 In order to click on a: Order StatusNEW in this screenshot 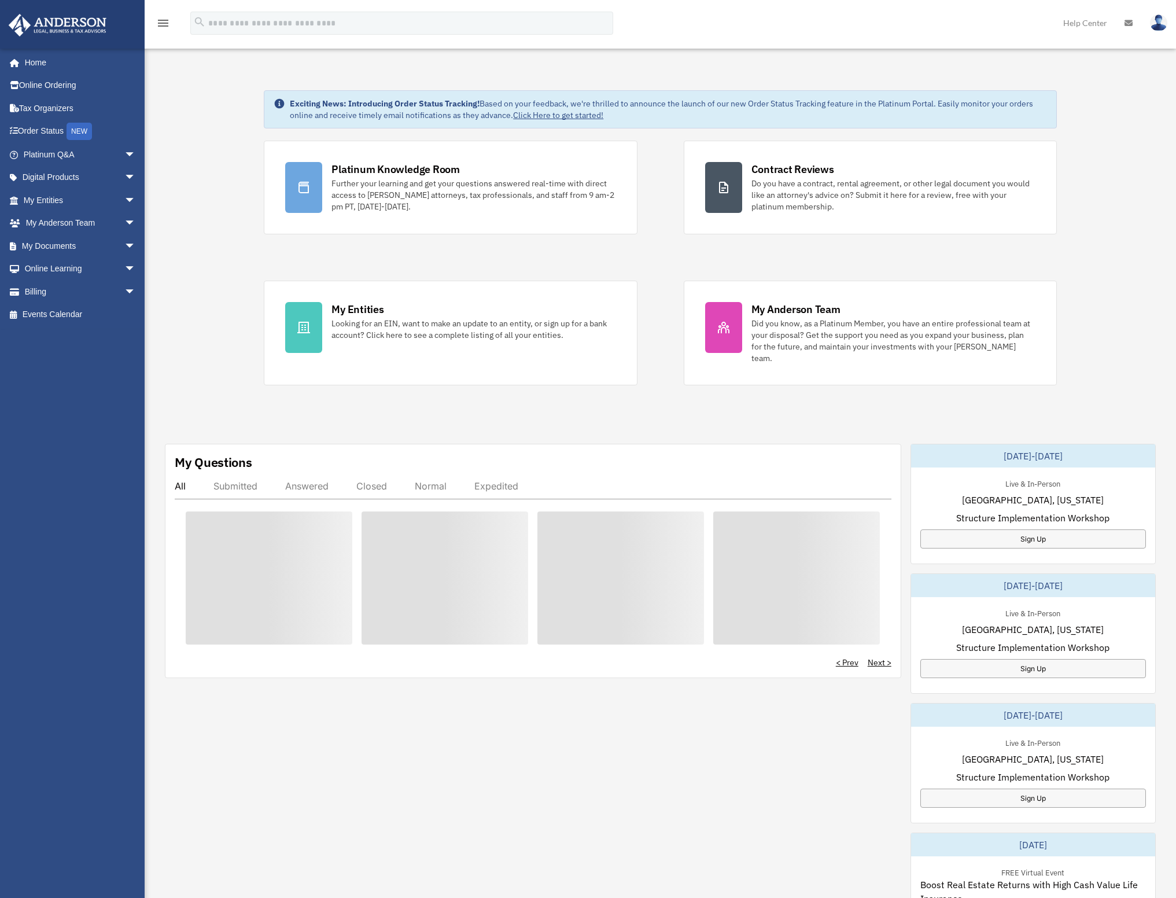, I will do `click(80, 131)`.